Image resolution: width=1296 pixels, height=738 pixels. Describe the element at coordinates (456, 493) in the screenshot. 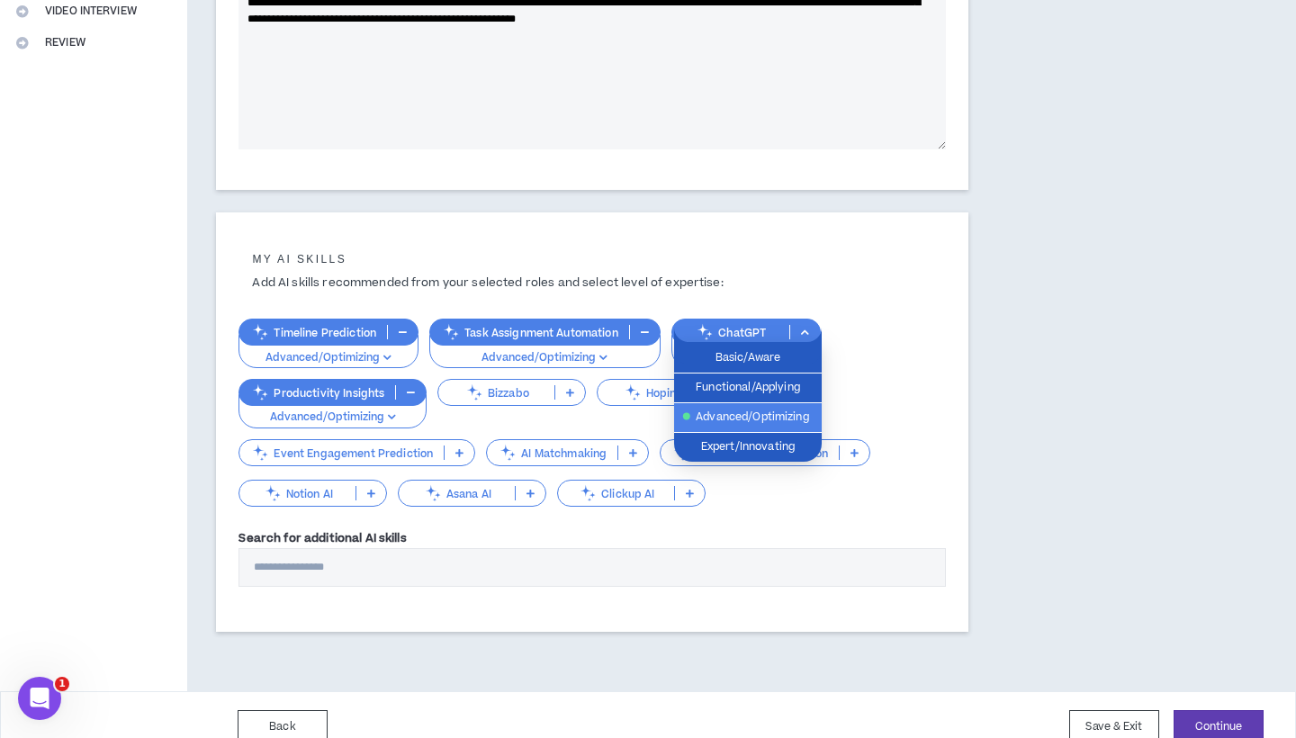

I see `p: Asana AI` at that location.